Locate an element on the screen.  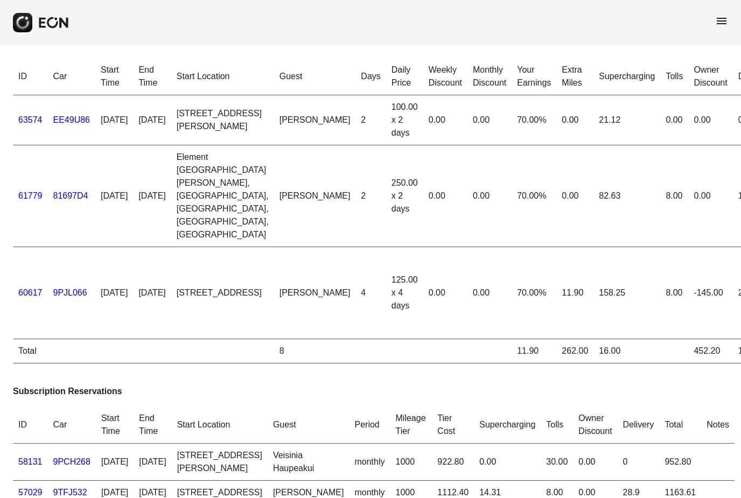
td: 16.00 is located at coordinates (627, 351).